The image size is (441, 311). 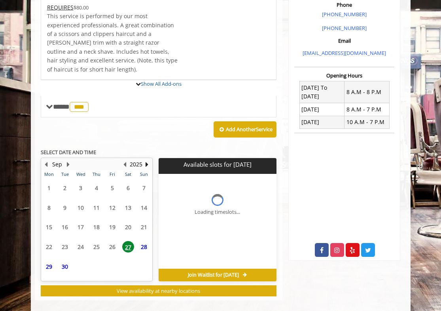 I want to click on a: Show All Add-ons, so click(x=161, y=84).